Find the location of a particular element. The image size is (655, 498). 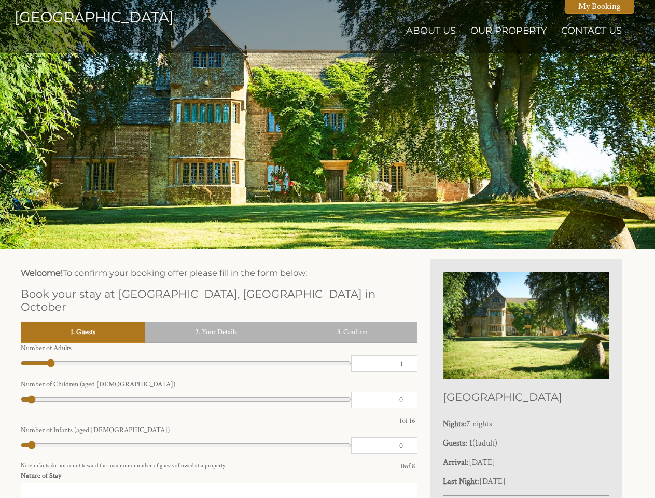

a: 2. Your Details is located at coordinates (216, 332).